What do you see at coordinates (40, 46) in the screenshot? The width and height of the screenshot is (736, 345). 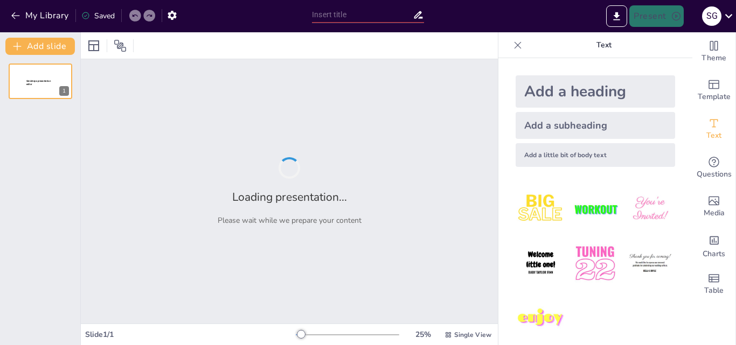 I see `button: Add slide` at bounding box center [40, 46].